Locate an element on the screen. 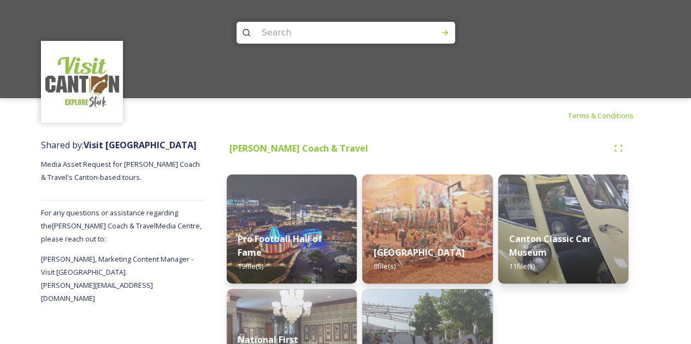 Image resolution: width=691 pixels, height=344 pixels. img: download.jpeg is located at coordinates (82, 82).